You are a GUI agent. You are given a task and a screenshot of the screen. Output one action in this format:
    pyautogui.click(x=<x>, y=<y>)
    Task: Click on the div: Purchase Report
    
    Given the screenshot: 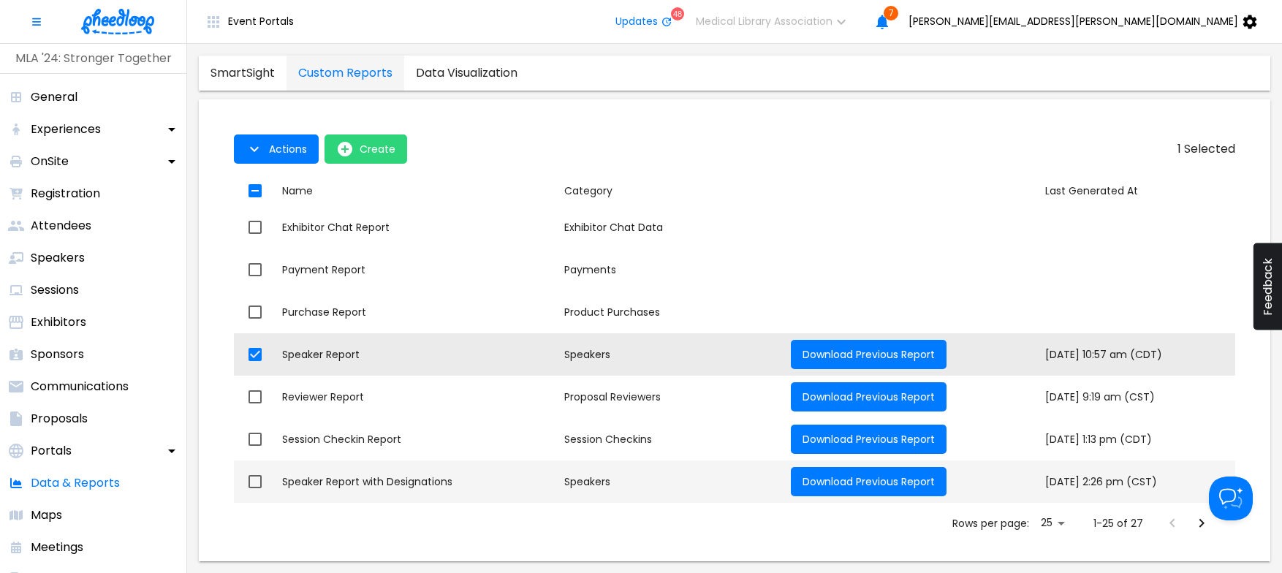 What is the action you would take?
    pyautogui.click(x=417, y=312)
    